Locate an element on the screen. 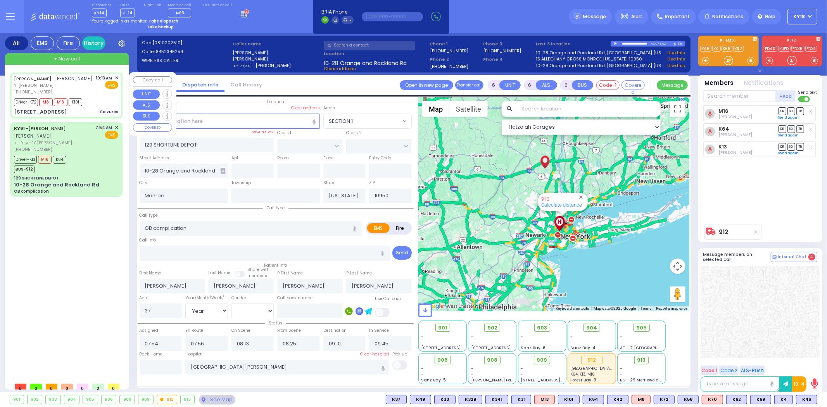  span: 2 is located at coordinates (98, 386).